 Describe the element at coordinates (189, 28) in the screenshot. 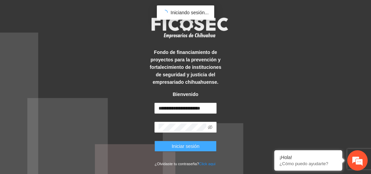

I see `img: logo` at that location.